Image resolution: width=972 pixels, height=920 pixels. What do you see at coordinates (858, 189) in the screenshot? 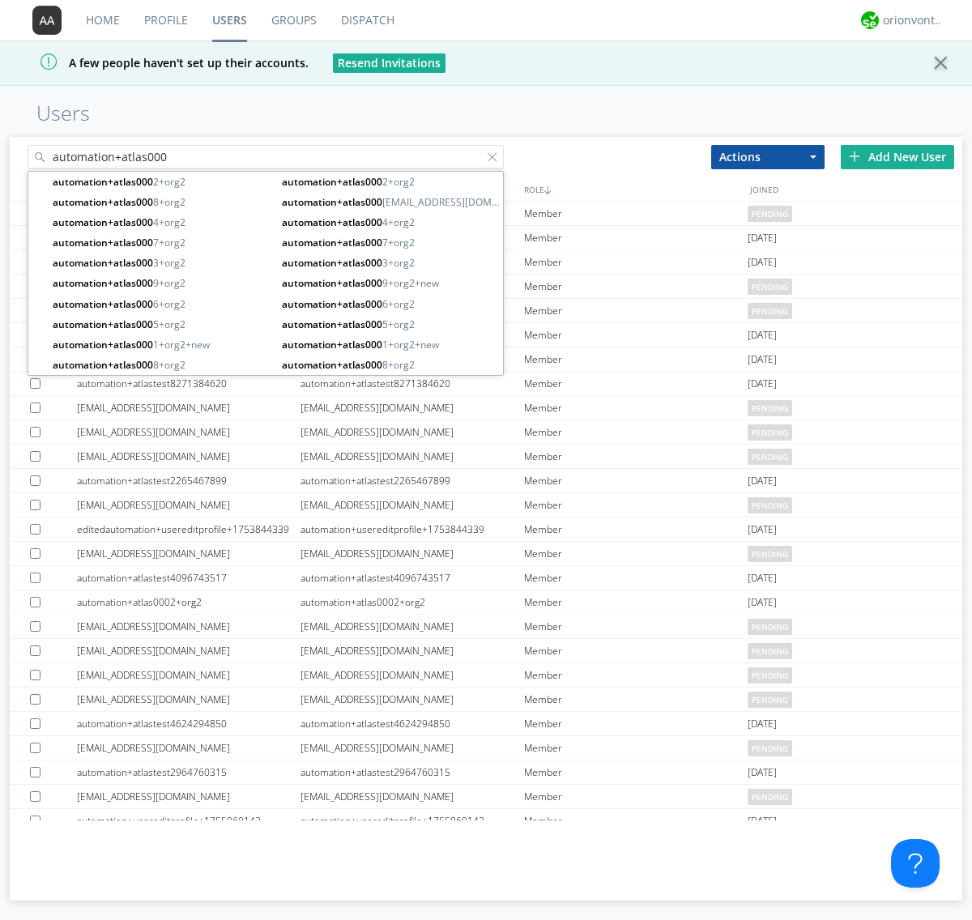
I see `div: JOINED` at bounding box center [858, 189].